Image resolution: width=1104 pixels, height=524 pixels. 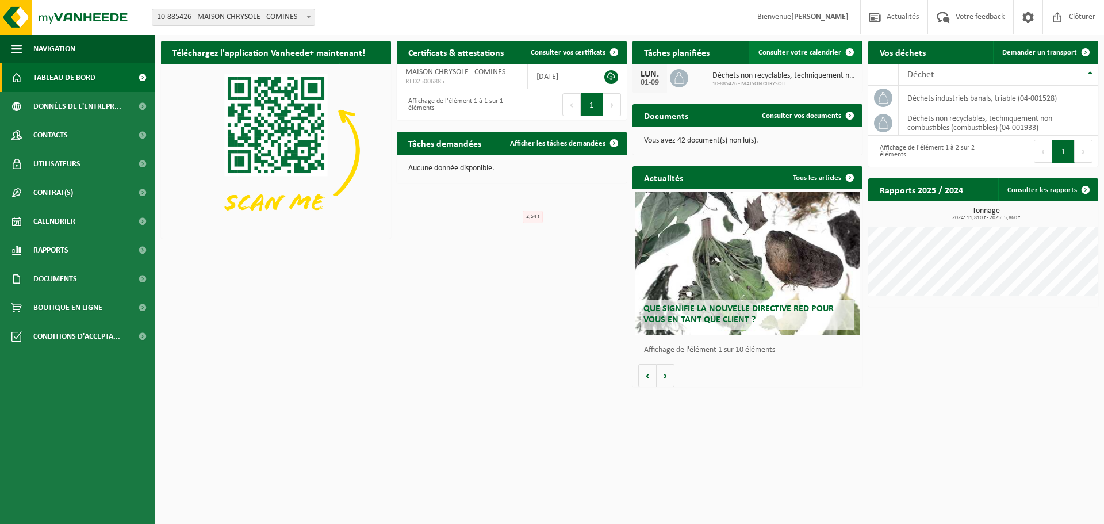 What do you see at coordinates (650, 74) in the screenshot?
I see `div: LUN.` at bounding box center [650, 74].